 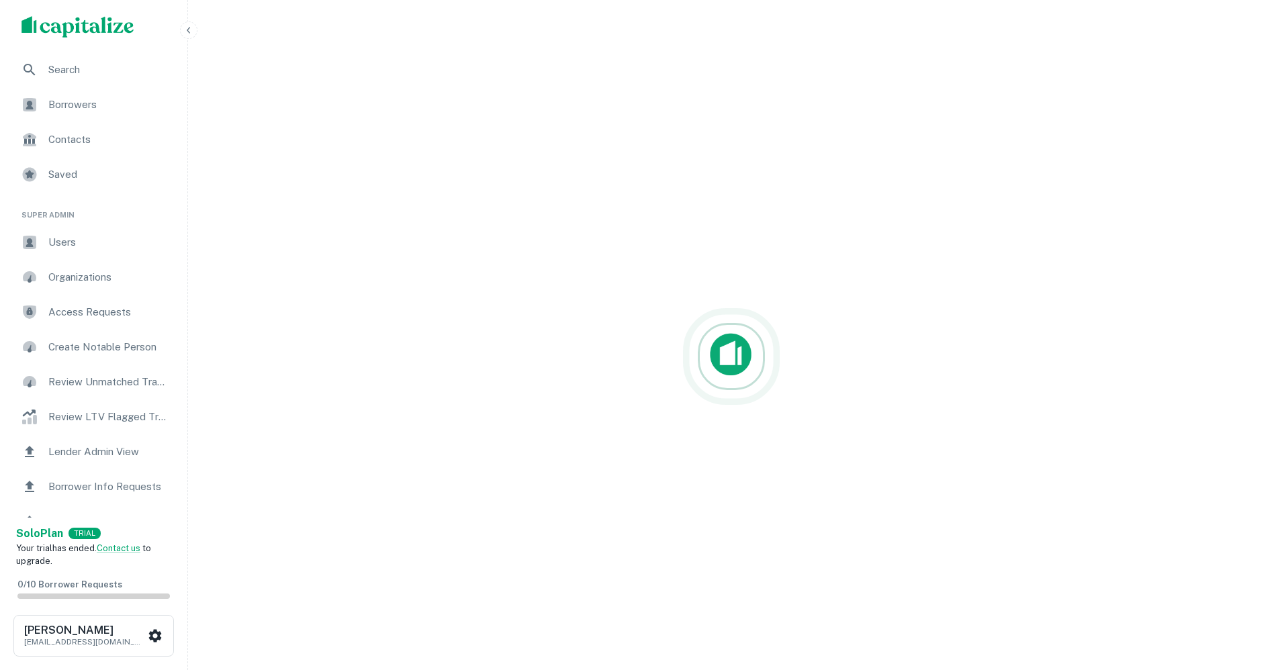 What do you see at coordinates (93, 312) in the screenshot?
I see `a: Access Requests` at bounding box center [93, 312].